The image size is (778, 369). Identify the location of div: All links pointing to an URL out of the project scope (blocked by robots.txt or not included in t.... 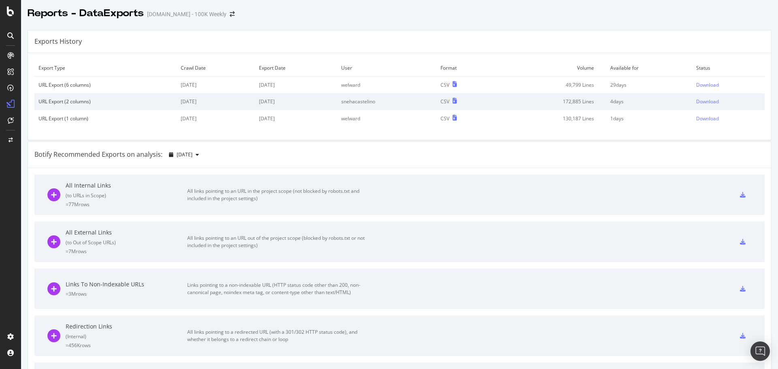
(278, 242).